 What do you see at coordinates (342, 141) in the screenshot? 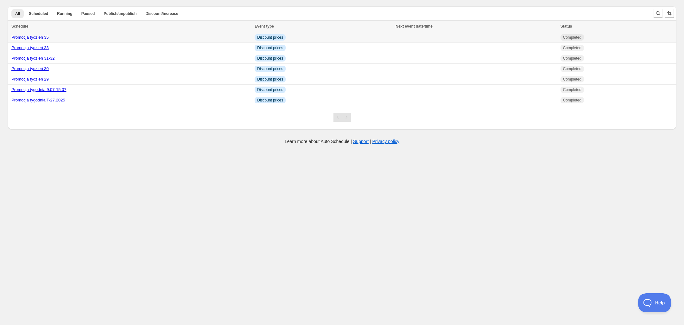
I see `p: Learn more about Auto Schedule | |` at bounding box center [342, 141].